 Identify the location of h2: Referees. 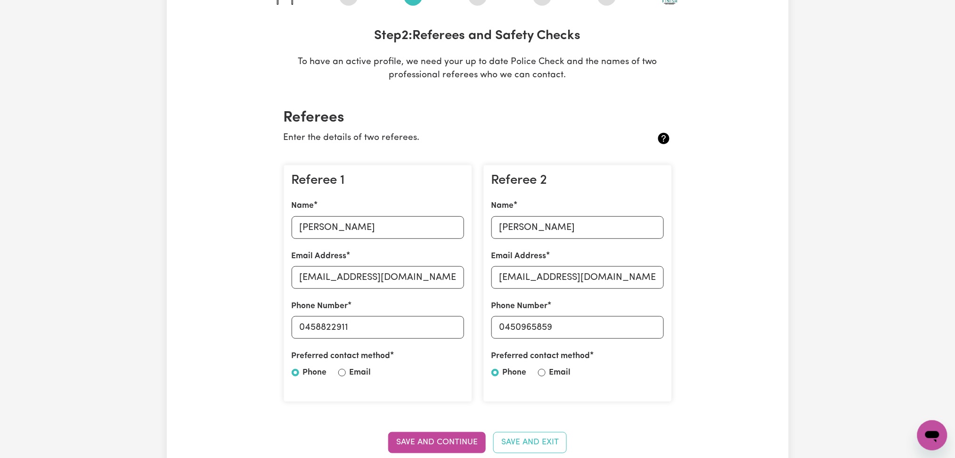
(478, 118).